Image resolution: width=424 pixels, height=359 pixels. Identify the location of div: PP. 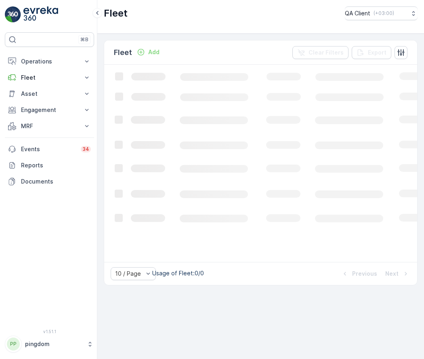
(13, 344).